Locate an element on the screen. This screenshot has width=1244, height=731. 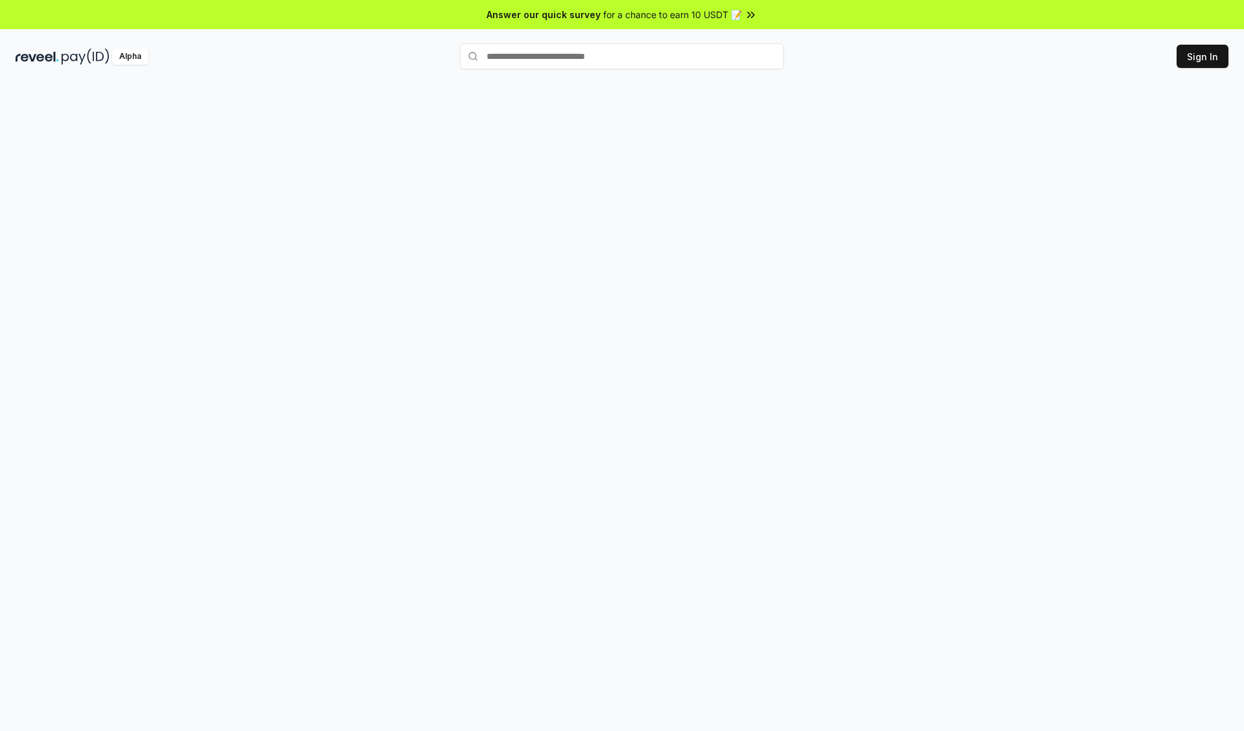
span: Answer our quick survey is located at coordinates (543, 14).